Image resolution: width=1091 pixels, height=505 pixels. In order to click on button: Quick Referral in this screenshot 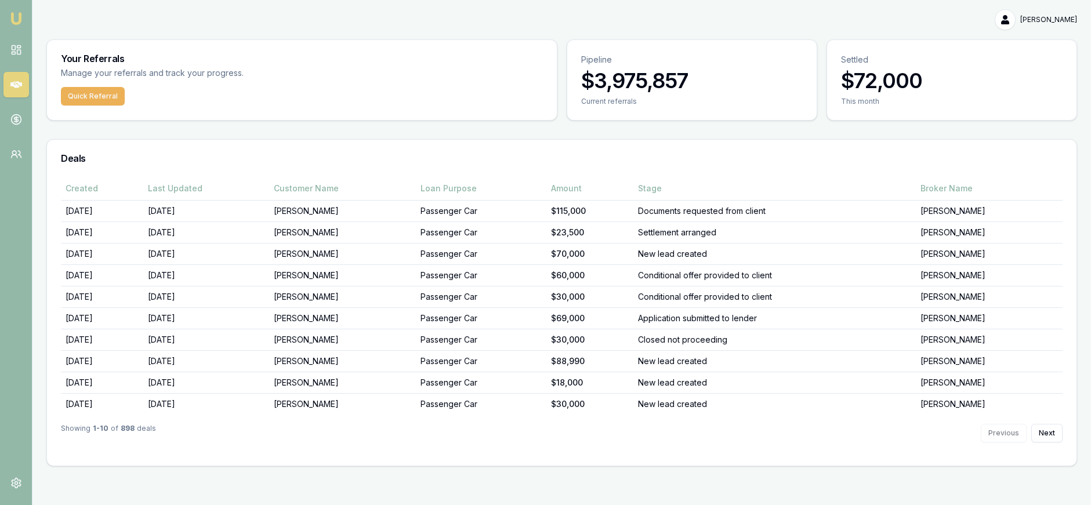, I will do `click(93, 96)`.